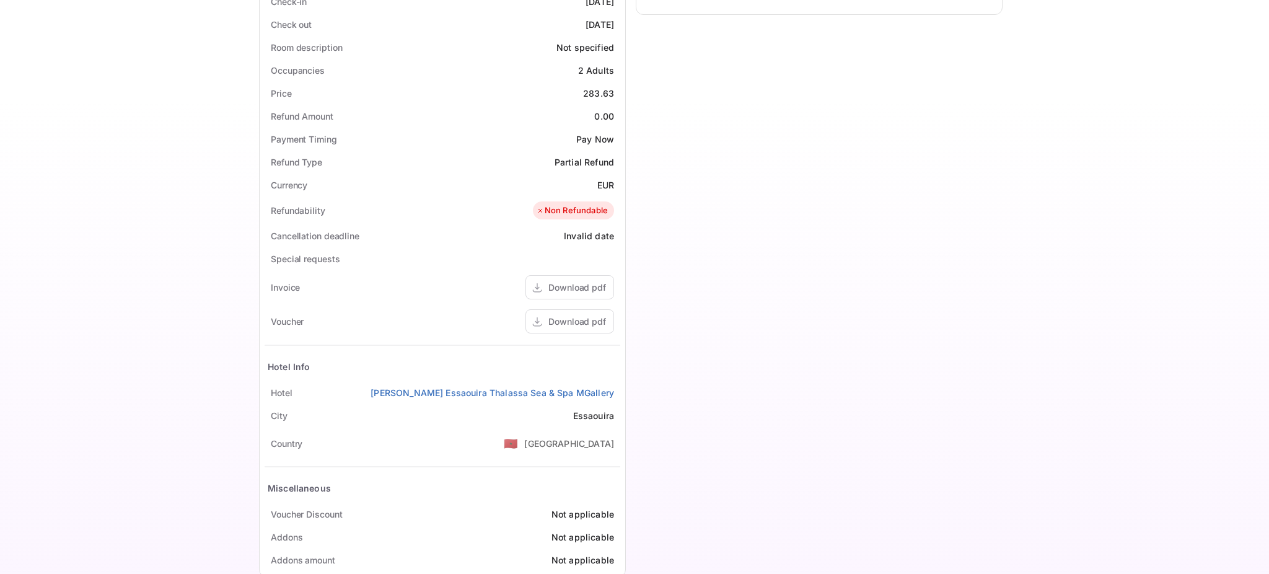 The image size is (1269, 574). What do you see at coordinates (315, 235) in the screenshot?
I see `div: Cancellation deadline` at bounding box center [315, 235].